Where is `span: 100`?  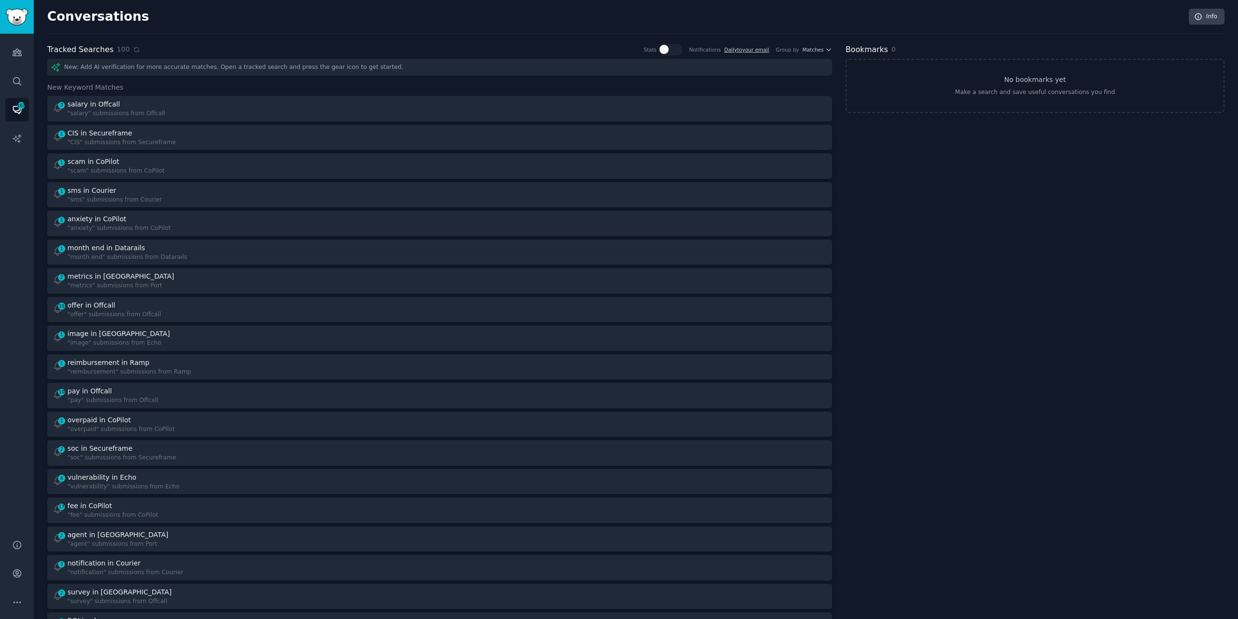
span: 100 is located at coordinates (123, 49).